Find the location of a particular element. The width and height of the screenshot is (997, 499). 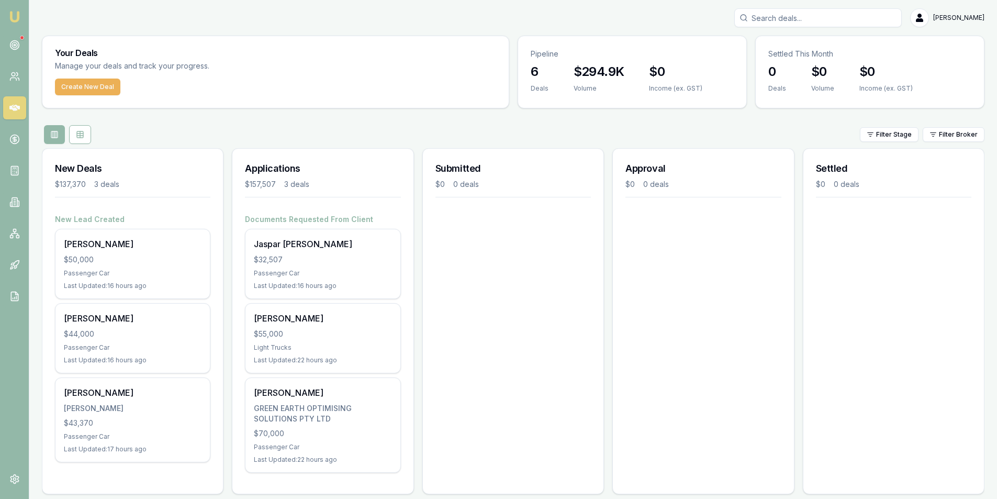

h3: 0 is located at coordinates (777, 72).